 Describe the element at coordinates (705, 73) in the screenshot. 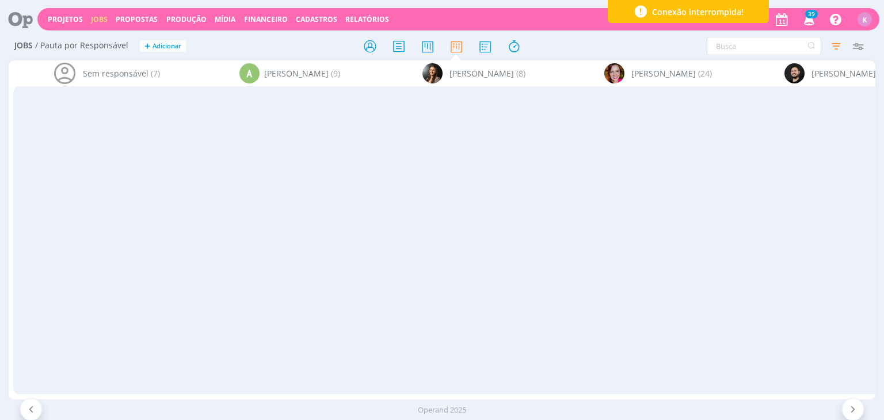

I see `span: (24)` at that location.